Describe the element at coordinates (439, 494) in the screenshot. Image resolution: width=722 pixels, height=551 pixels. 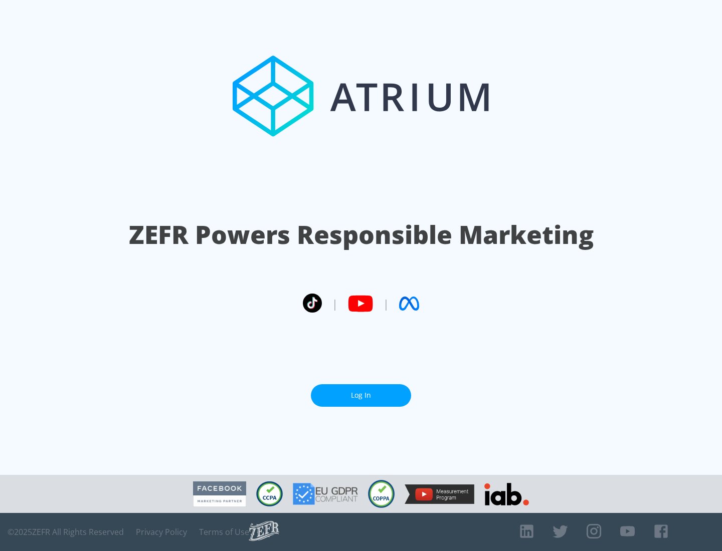
I see `img: YouTube Measurement Program` at that location.